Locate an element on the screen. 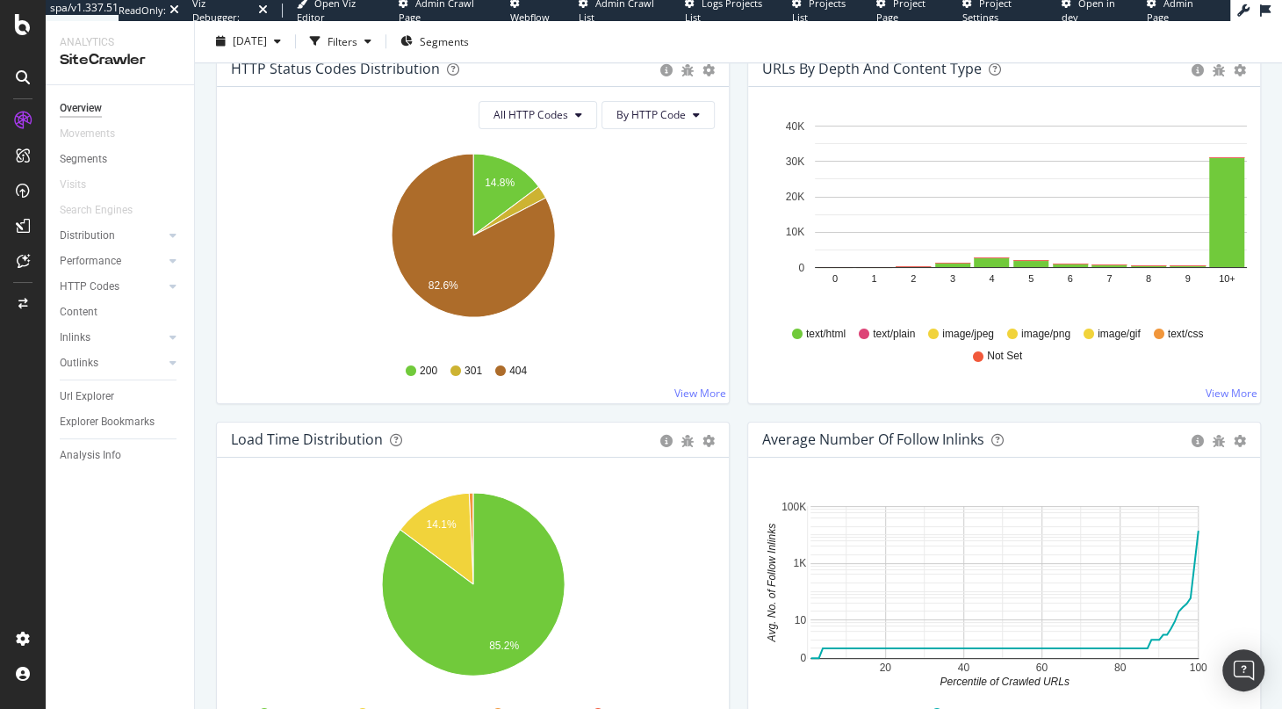 The height and width of the screenshot is (709, 1282). text: 30K is located at coordinates (795, 162).